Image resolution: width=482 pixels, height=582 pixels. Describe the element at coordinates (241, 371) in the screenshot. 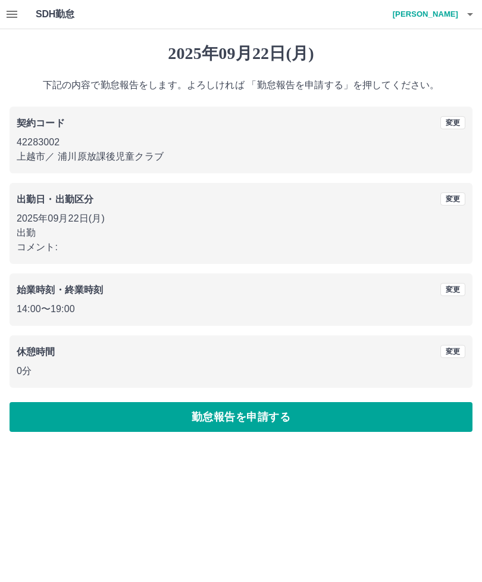

I see `p: 0分` at that location.